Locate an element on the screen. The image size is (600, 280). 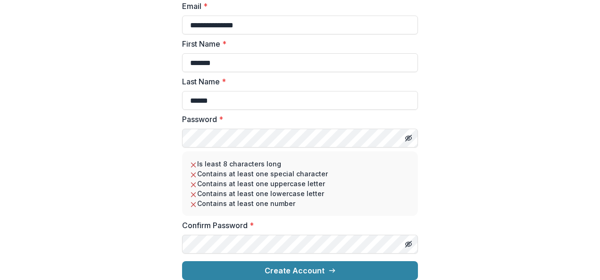
li: Contains at least one number is located at coordinates (300, 203).